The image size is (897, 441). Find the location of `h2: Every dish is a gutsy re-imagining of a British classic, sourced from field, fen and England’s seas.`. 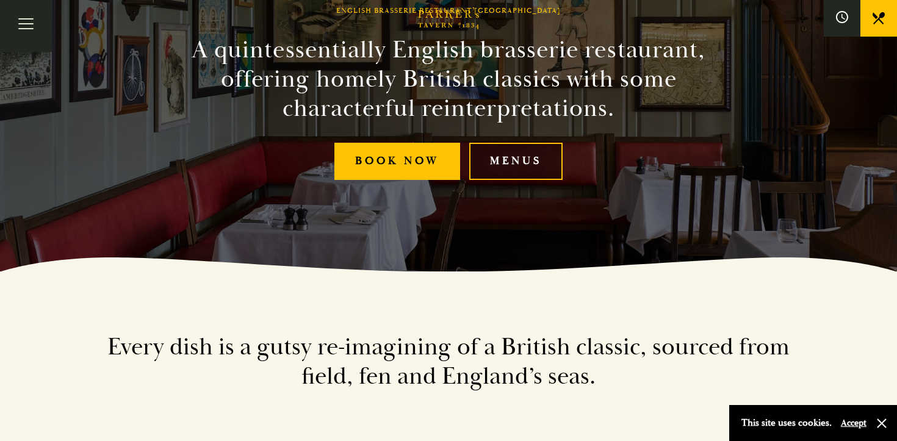

h2: Every dish is a gutsy re-imagining of a British classic, sourced from field, fen and England’s seas. is located at coordinates (449, 362).